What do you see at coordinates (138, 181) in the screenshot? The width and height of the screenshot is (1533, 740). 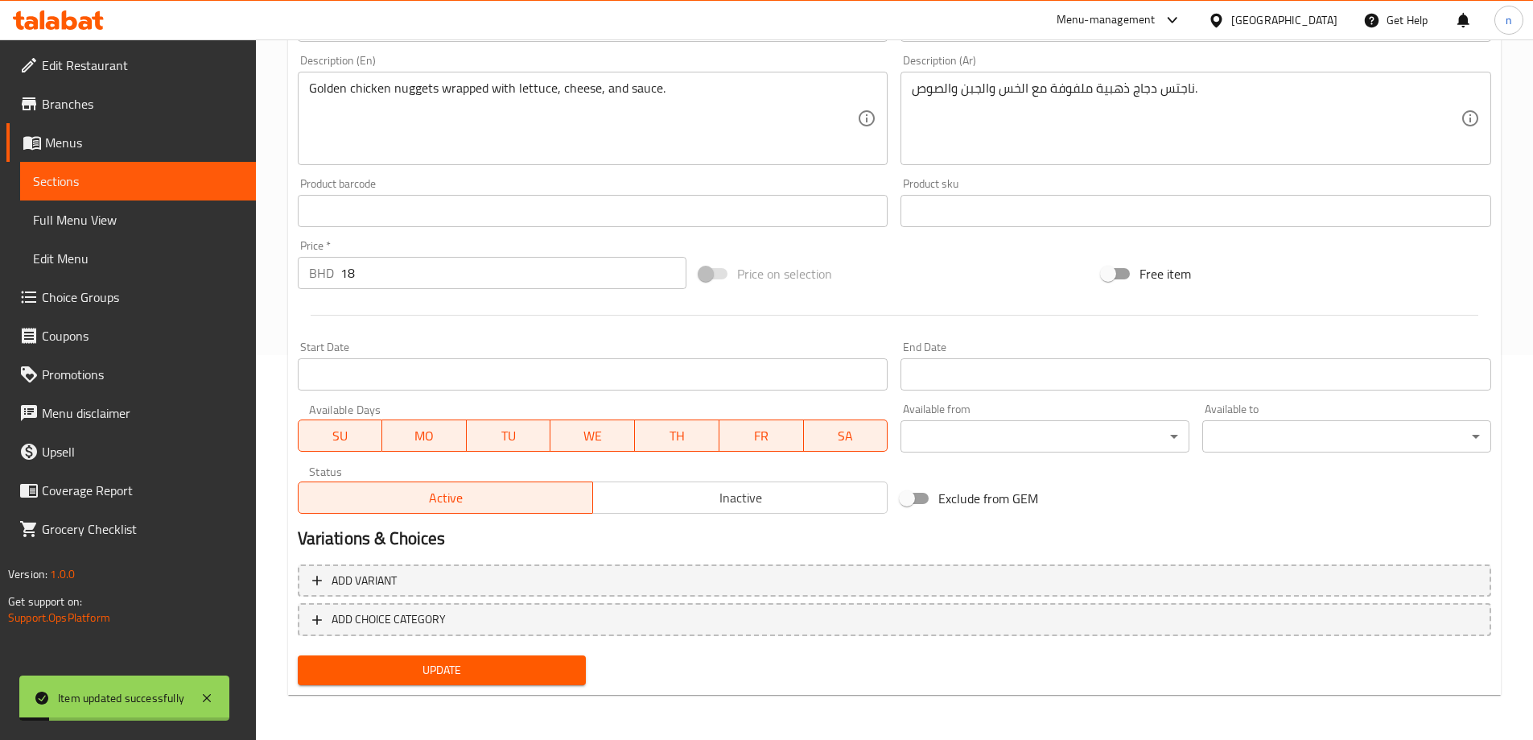 I see `a: Sections` at bounding box center [138, 181].